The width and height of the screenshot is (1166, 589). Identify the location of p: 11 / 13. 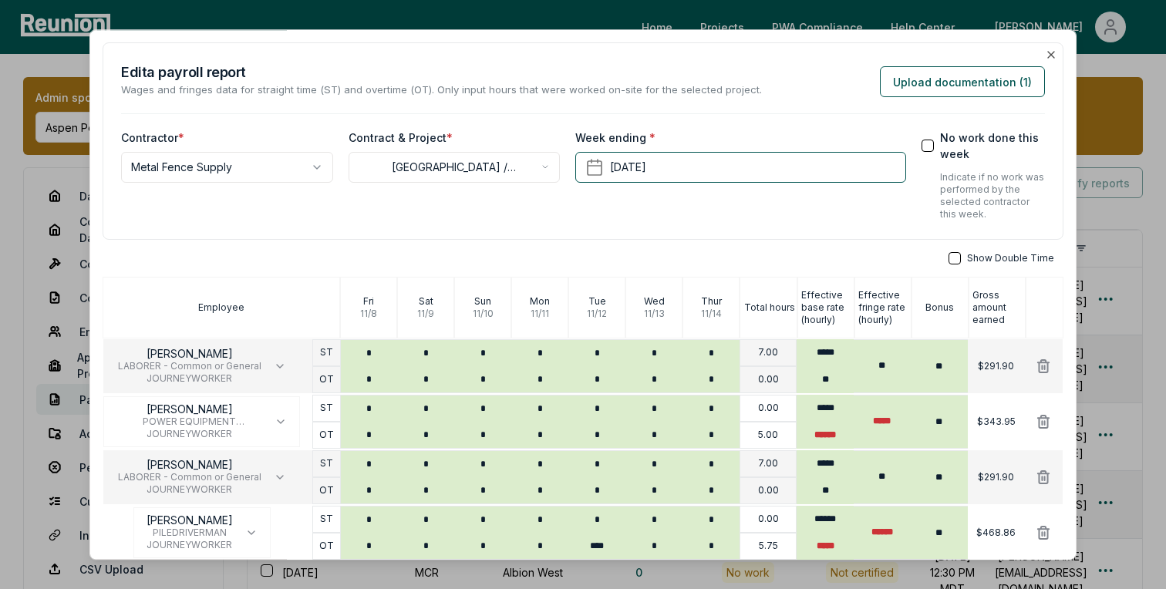
(654, 314).